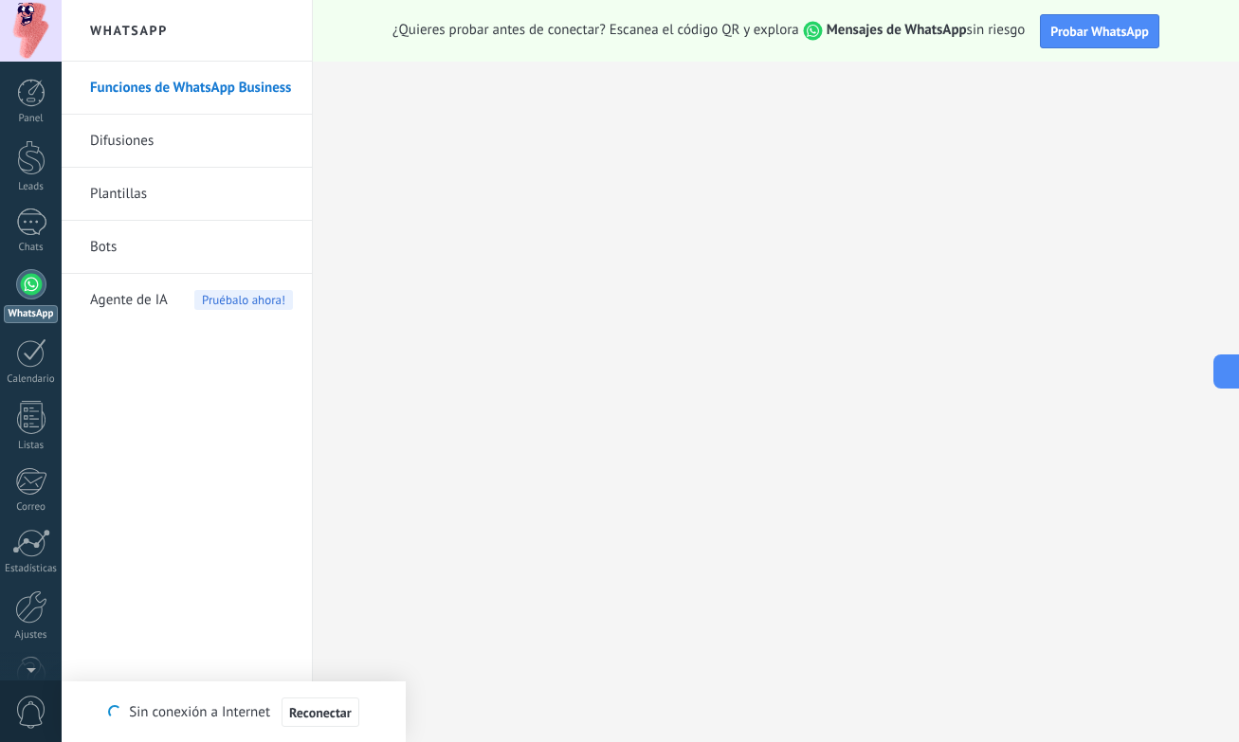 Image resolution: width=1239 pixels, height=742 pixels. I want to click on strong: Mensajes de WhatsApp, so click(896, 29).